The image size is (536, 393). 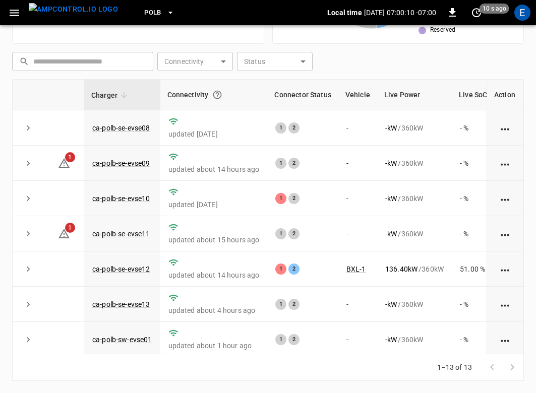 What do you see at coordinates (111, 95) in the screenshot?
I see `span: Charger` at bounding box center [111, 95].